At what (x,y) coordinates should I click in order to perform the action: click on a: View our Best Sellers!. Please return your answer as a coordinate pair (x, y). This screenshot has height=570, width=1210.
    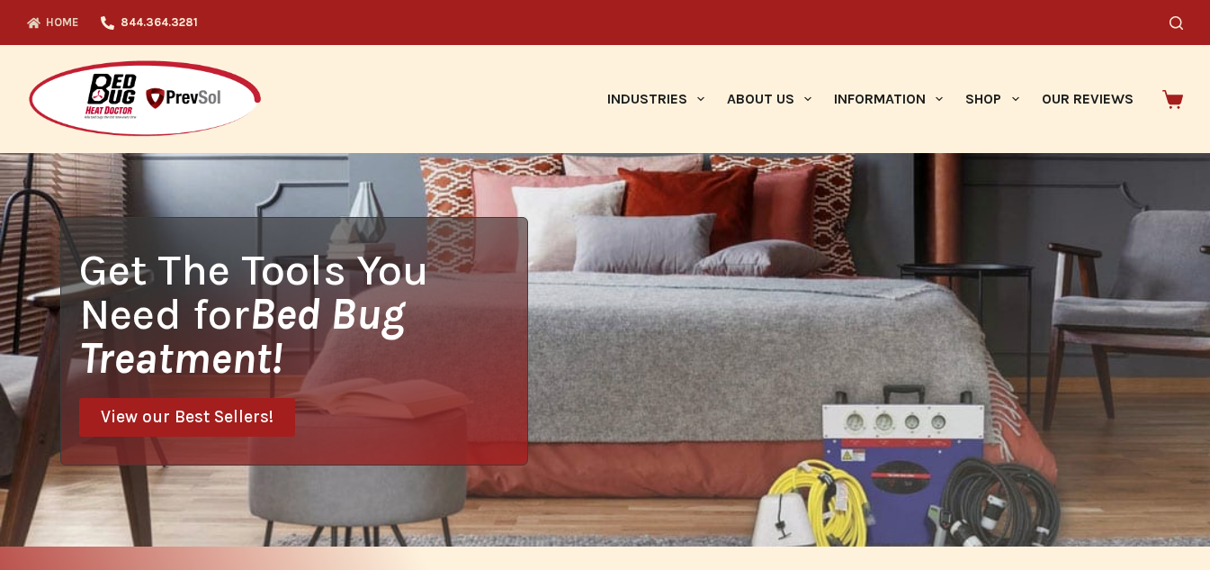
    Looking at the image, I should click on (187, 417).